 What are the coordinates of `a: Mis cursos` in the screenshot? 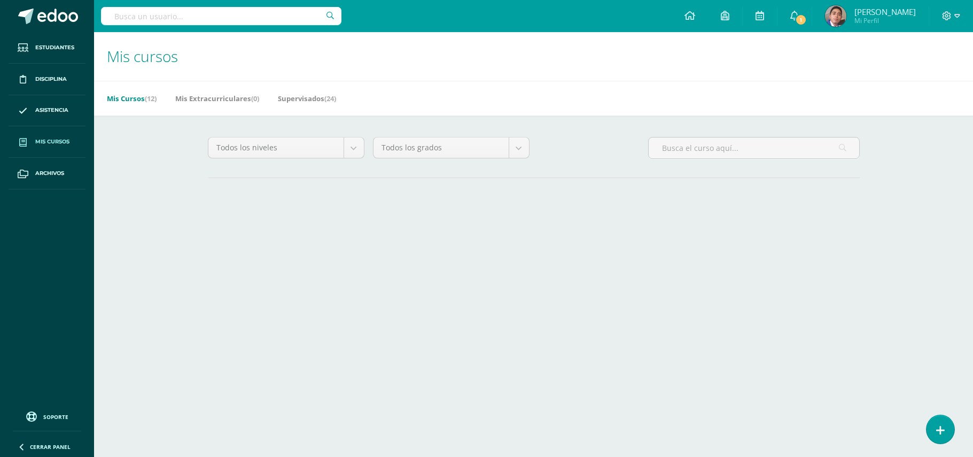 It's located at (47, 142).